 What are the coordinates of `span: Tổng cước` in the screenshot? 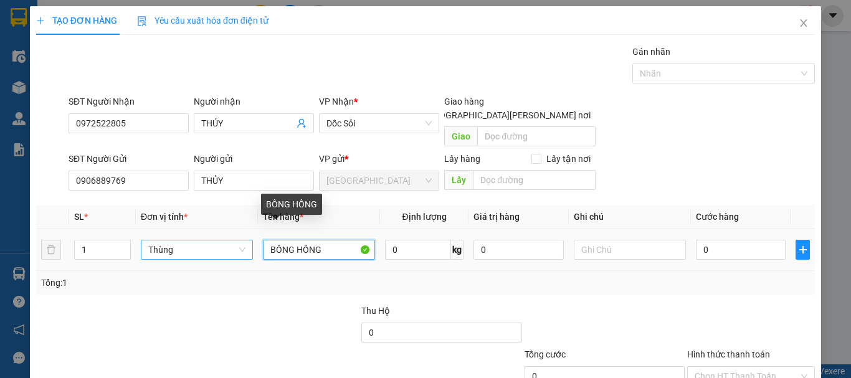 It's located at (545, 355).